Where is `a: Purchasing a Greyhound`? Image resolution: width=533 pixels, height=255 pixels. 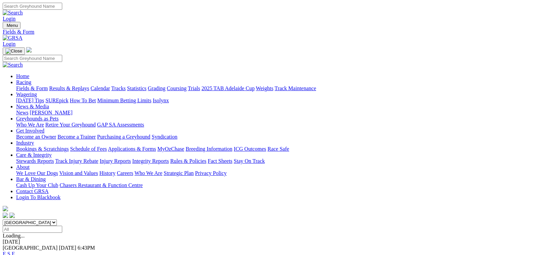
a: Purchasing a Greyhound is located at coordinates (124, 137).